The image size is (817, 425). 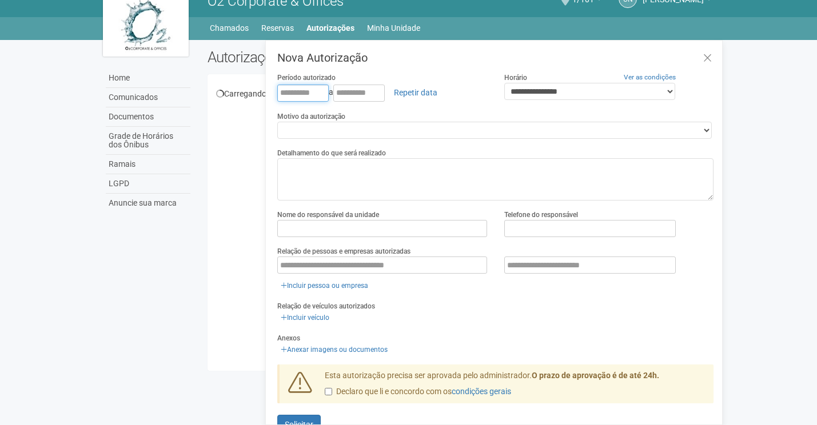 I want to click on input: Declaro que li e concordo com oscondições gerais, so click(x=328, y=392).